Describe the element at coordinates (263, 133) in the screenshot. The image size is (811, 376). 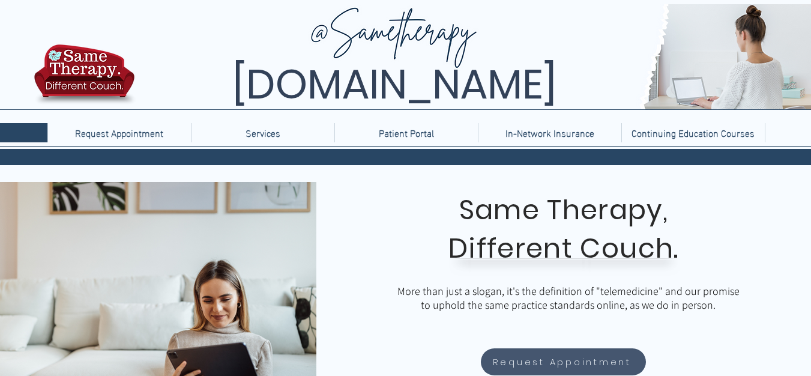
I see `p: Services` at that location.